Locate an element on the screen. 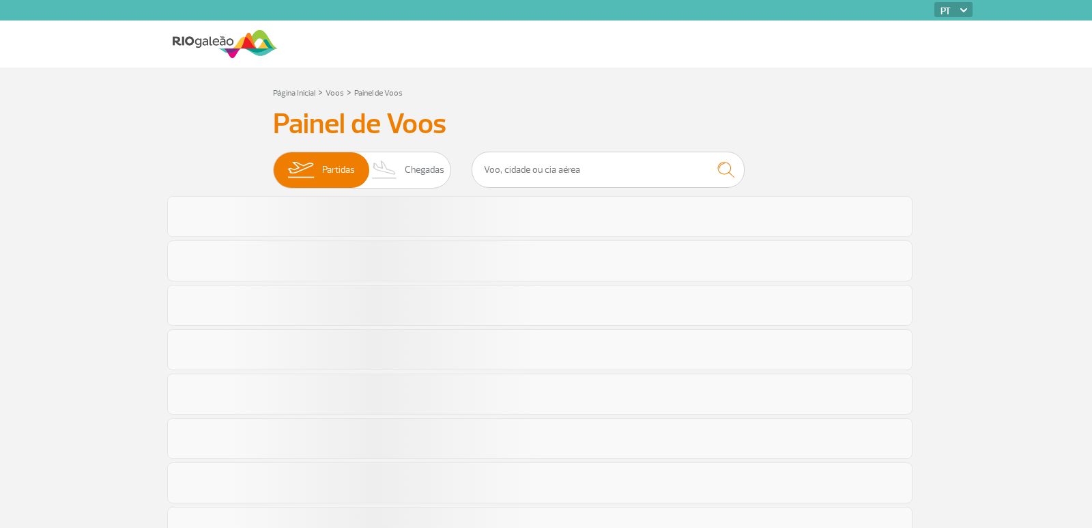 This screenshot has height=528, width=1092. h3: Painel de Voos is located at coordinates (546, 124).